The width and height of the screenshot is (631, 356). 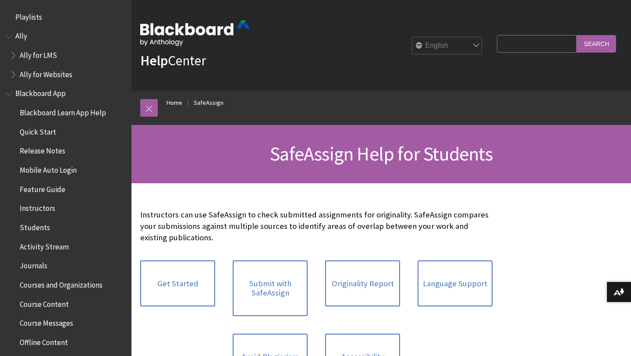 I want to click on a: Home, so click(x=174, y=102).